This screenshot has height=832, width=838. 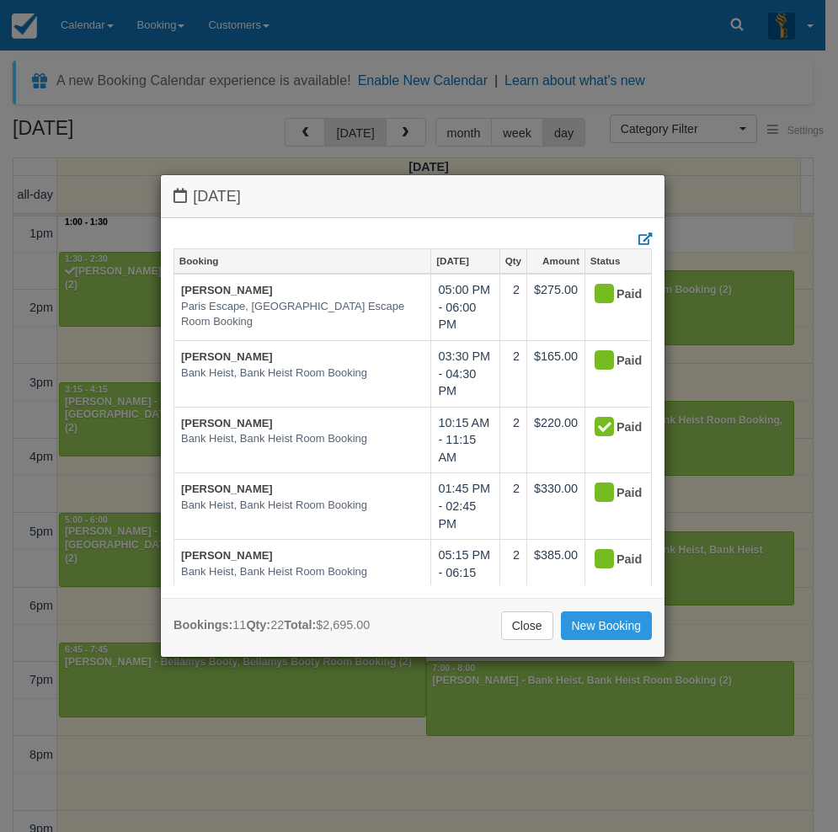 I want to click on a: New Booking, so click(x=607, y=626).